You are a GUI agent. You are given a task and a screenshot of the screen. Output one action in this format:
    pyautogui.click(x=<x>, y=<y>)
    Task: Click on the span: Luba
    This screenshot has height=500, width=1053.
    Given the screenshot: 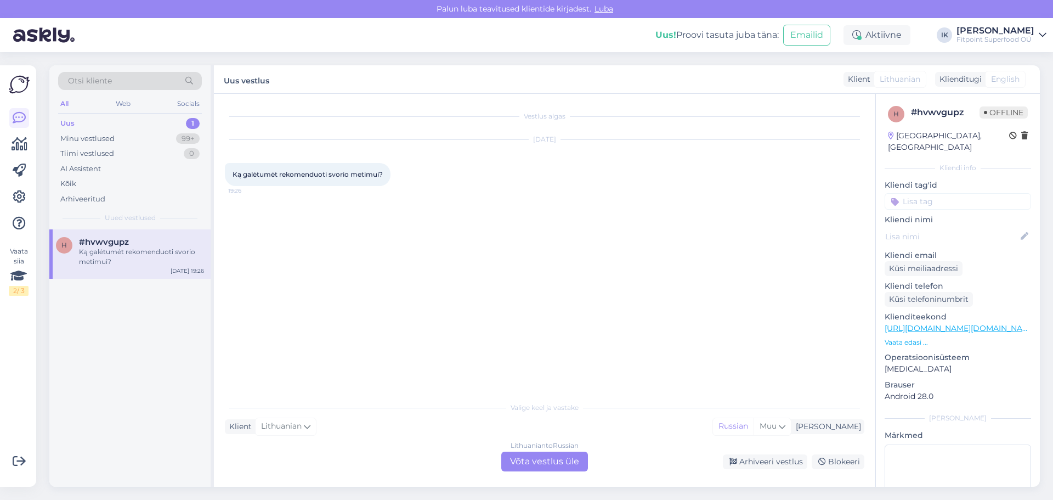 What is the action you would take?
    pyautogui.click(x=604, y=9)
    